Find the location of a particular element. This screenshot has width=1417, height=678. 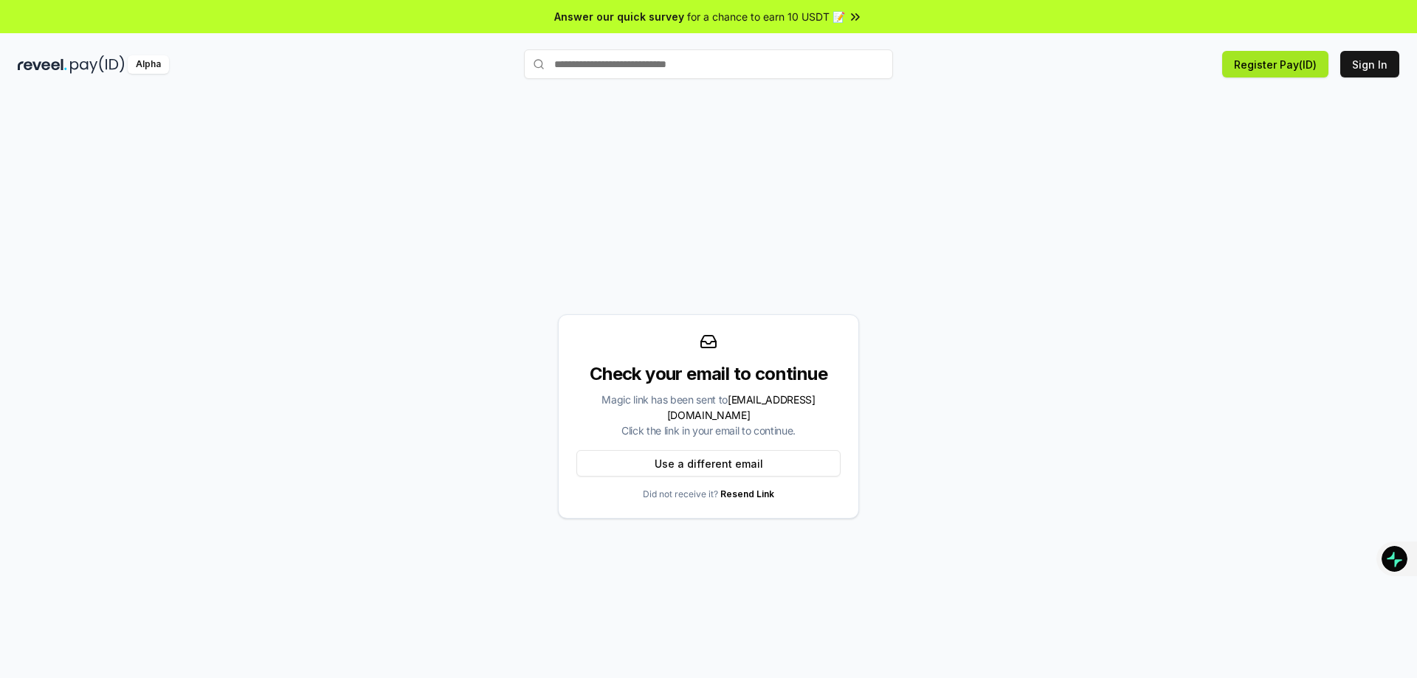

button: Use a different email is located at coordinates (709, 463).